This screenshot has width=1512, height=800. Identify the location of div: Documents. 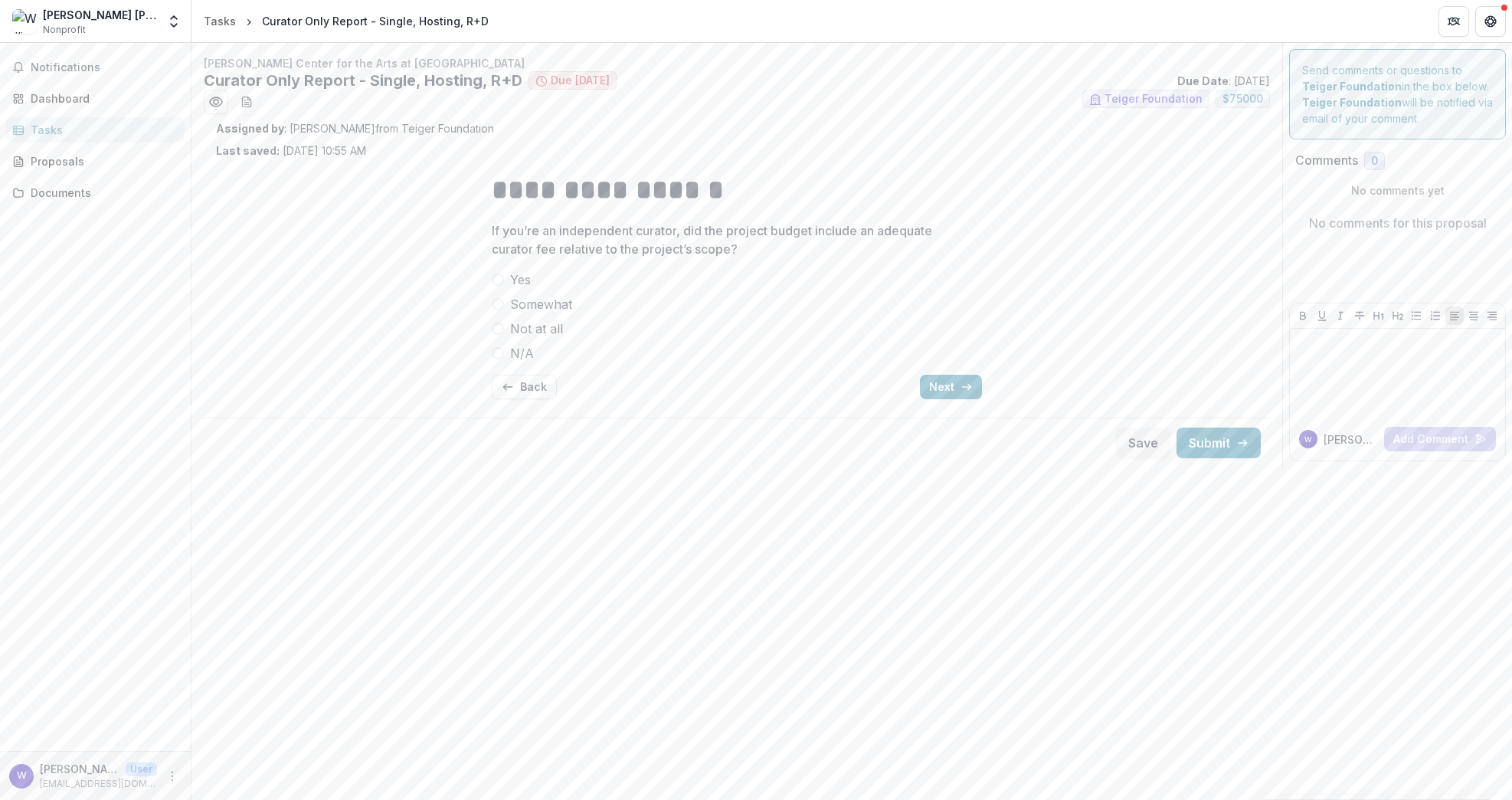
(101, 192).